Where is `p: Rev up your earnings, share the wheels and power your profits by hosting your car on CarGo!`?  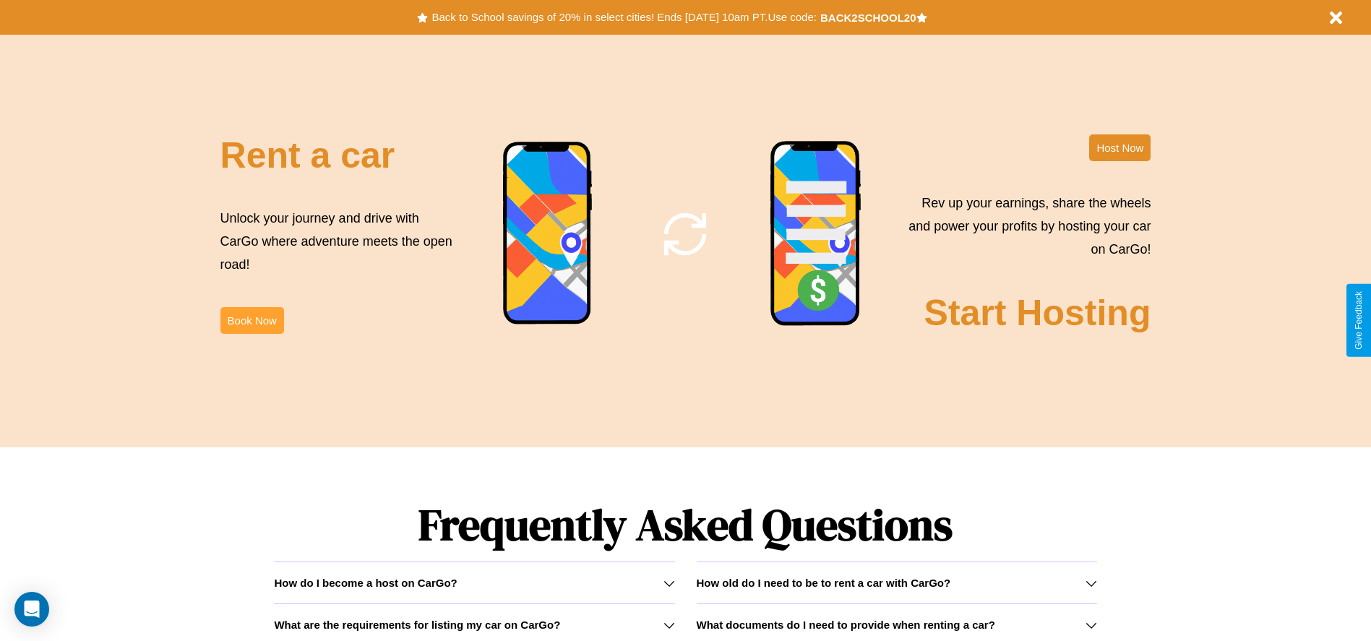
p: Rev up your earnings, share the wheels and power your profits by hosting your car on CarGo! is located at coordinates (1024, 226).